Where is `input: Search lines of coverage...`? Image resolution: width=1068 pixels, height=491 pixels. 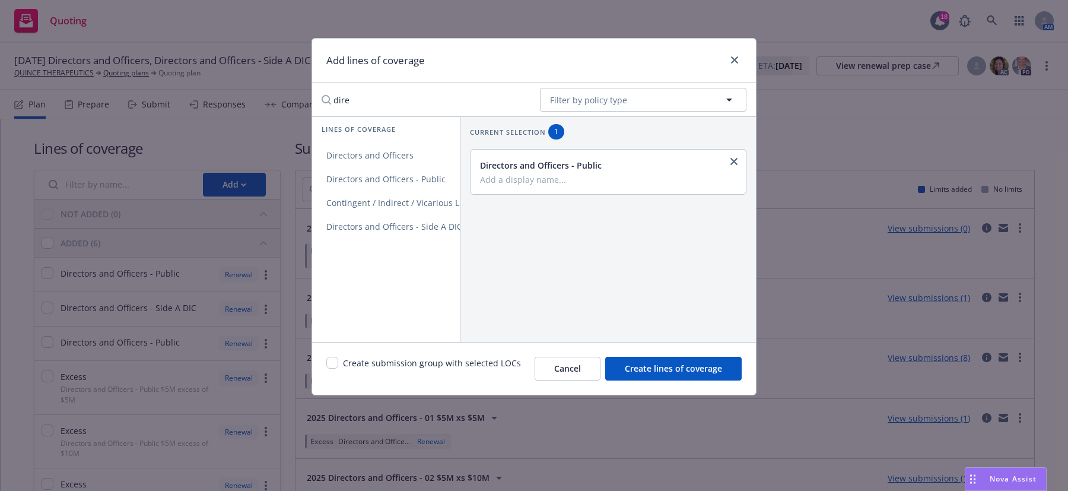
input: Search lines of coverage... is located at coordinates (423, 100).